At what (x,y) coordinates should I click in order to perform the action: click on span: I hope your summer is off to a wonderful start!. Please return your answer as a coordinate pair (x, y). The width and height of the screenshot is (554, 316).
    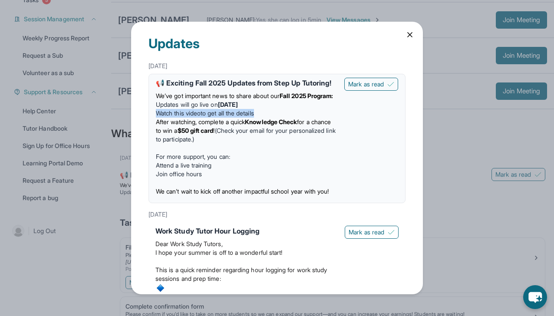
    Looking at the image, I should click on (219, 252).